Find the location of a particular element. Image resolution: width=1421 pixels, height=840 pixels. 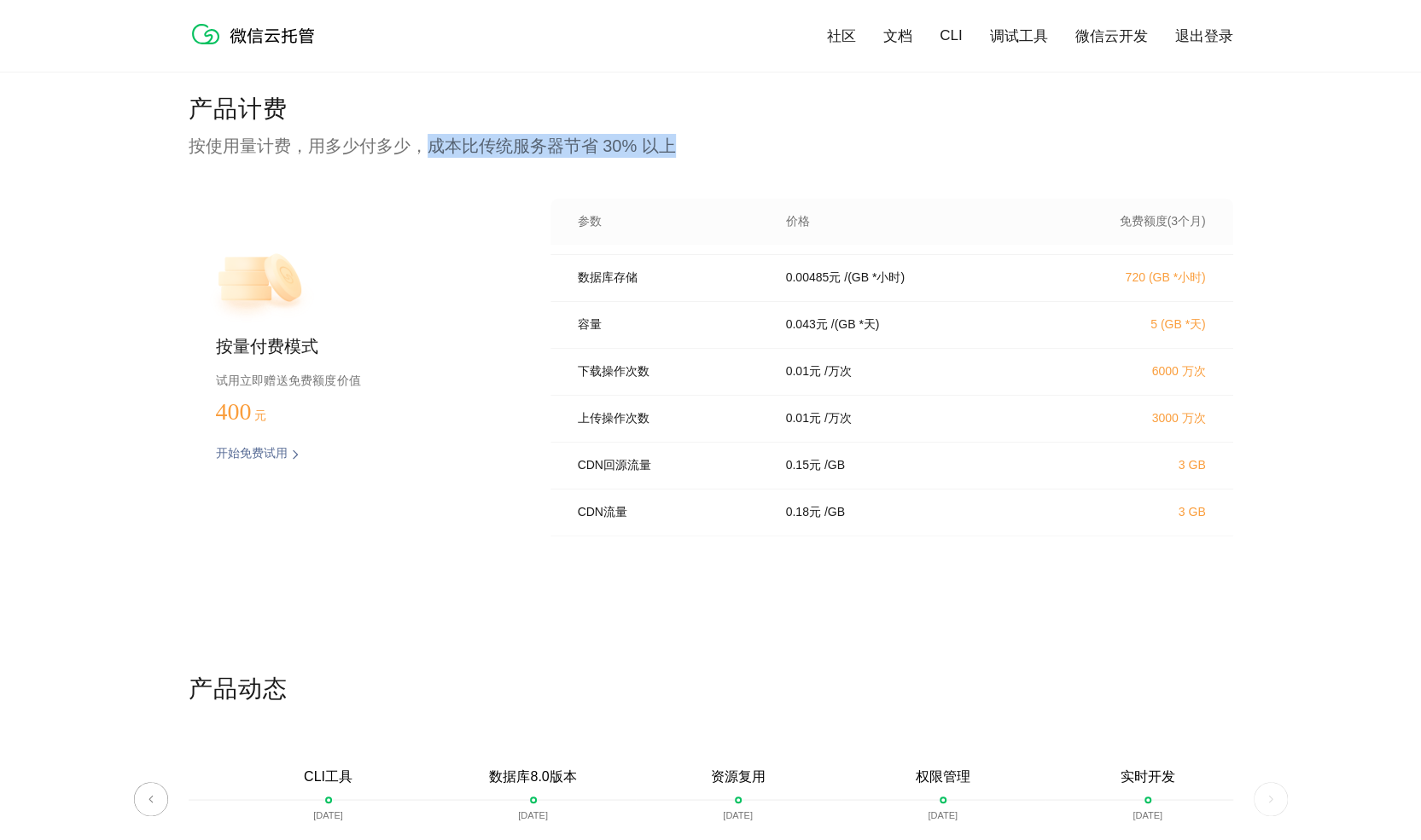

p: 0.043 元 is located at coordinates (806, 325).